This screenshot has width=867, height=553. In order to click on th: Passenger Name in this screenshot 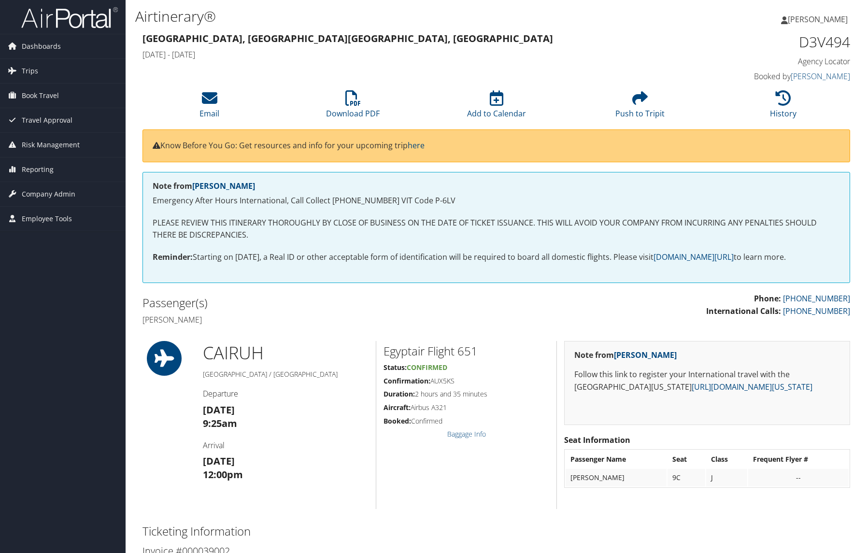, I will do `click(616, 459)`.